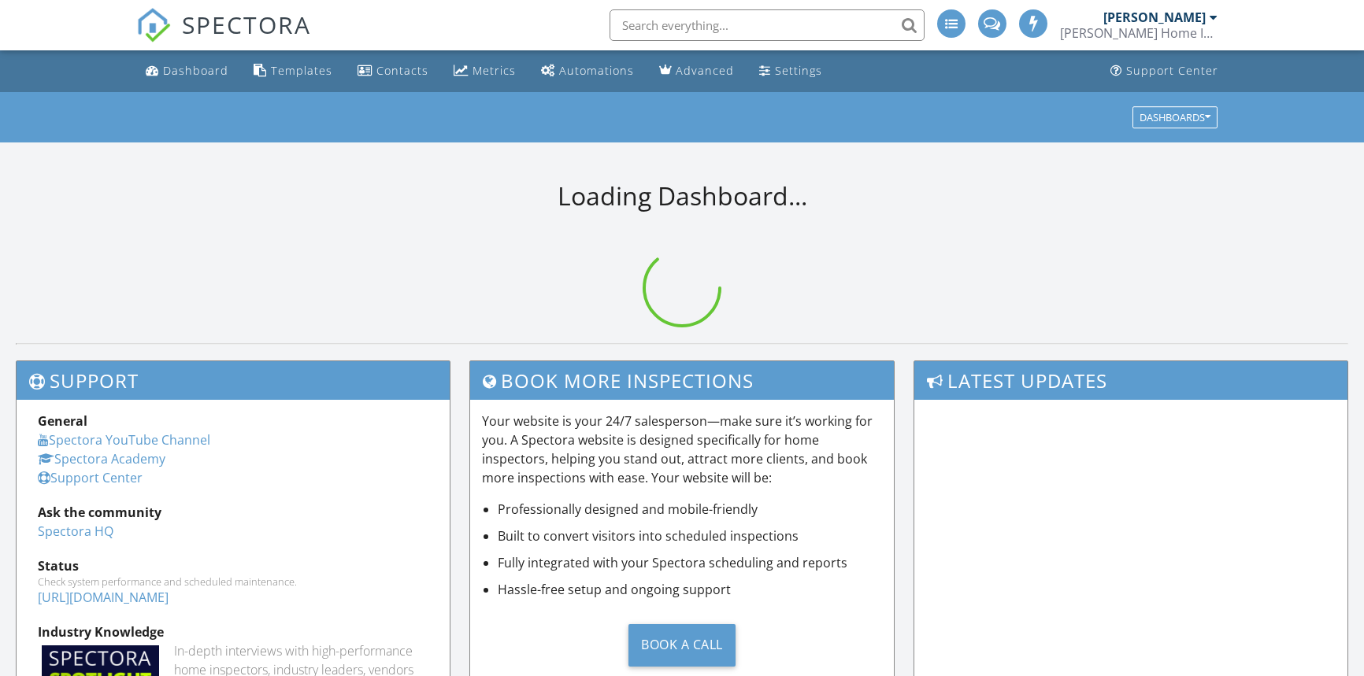 The width and height of the screenshot is (1364, 676). I want to click on input: Search everything..., so click(767, 25).